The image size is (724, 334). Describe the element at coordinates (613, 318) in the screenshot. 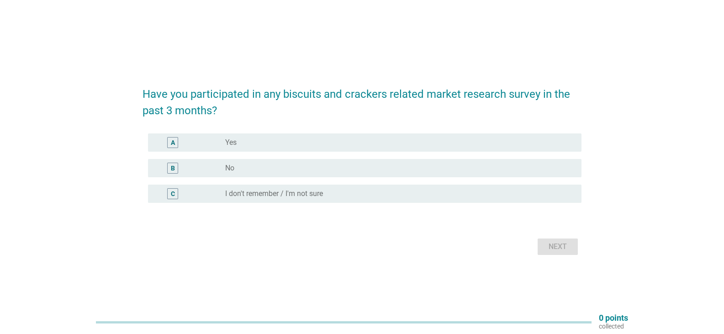

I see `p: 0 points` at that location.